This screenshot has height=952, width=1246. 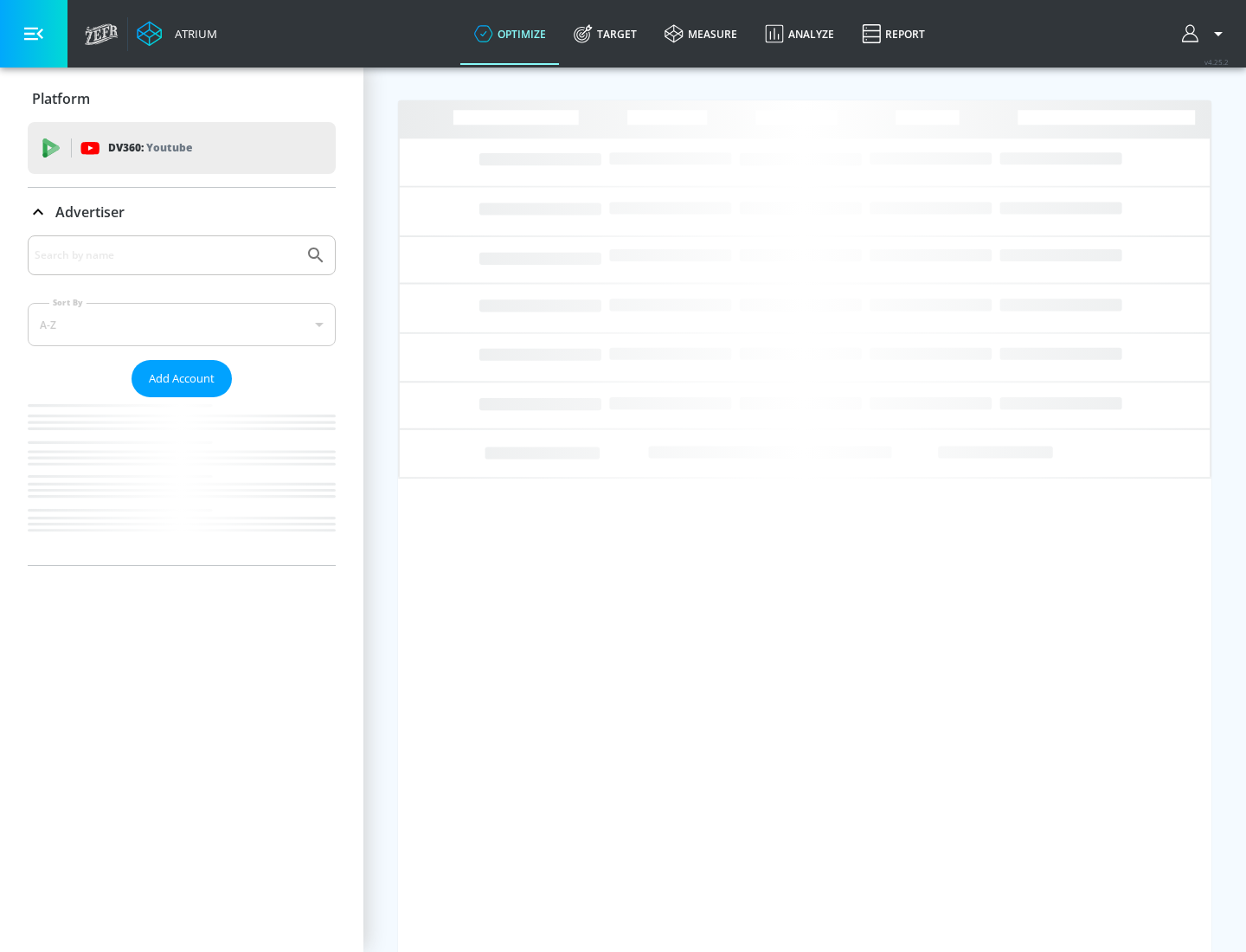 What do you see at coordinates (701, 34) in the screenshot?
I see `a: measure` at bounding box center [701, 34].